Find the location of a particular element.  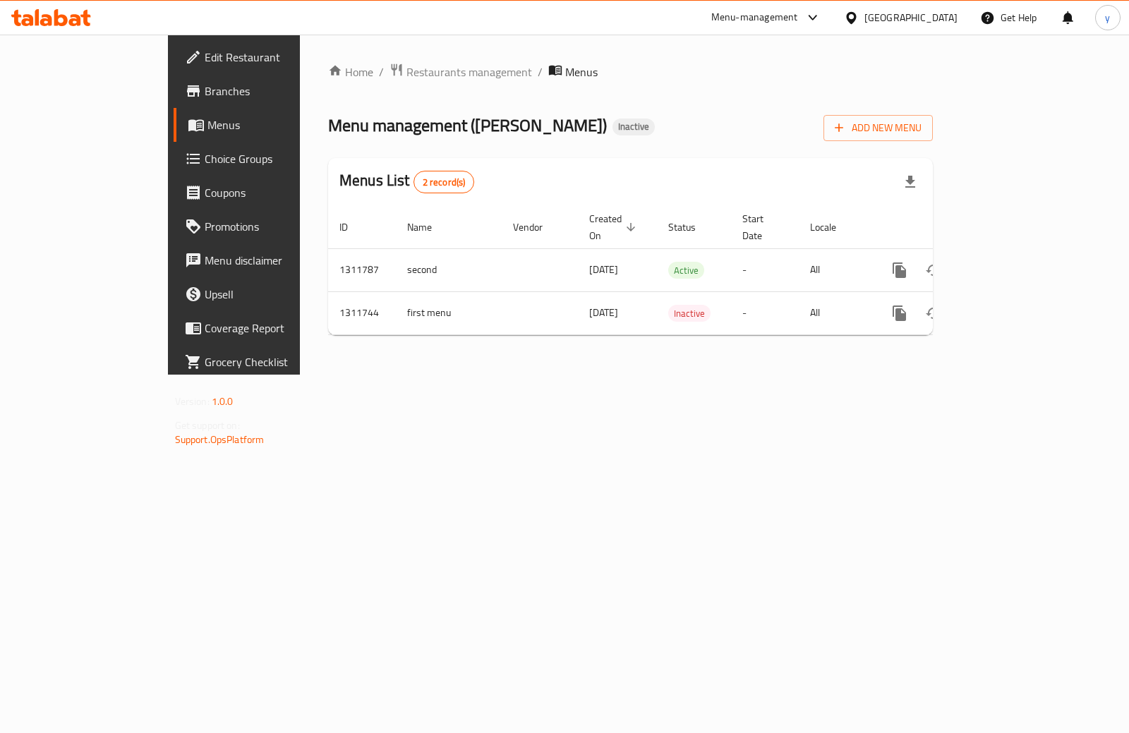

span: Vendor is located at coordinates (537, 227).